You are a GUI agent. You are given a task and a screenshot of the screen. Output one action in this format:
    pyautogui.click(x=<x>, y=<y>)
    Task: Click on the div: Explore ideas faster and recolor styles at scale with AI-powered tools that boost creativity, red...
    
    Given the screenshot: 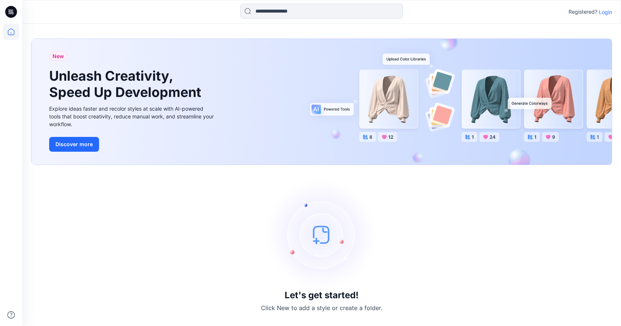 What is the action you would take?
    pyautogui.click(x=132, y=116)
    